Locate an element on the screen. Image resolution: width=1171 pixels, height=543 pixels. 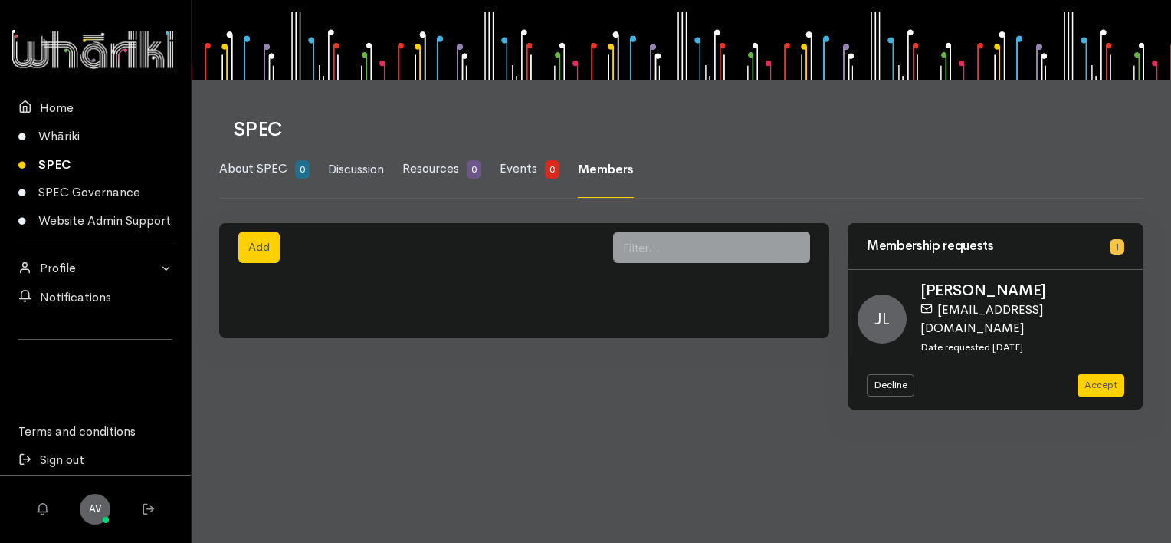
a: AV is located at coordinates (95, 509).